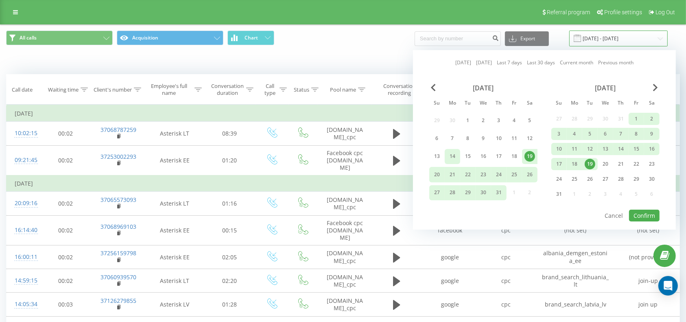 The height and width of the screenshot is (322, 686). What do you see at coordinates (606, 164) in the screenshot?
I see `div: Wed Aug 20, 2025` at bounding box center [606, 164].